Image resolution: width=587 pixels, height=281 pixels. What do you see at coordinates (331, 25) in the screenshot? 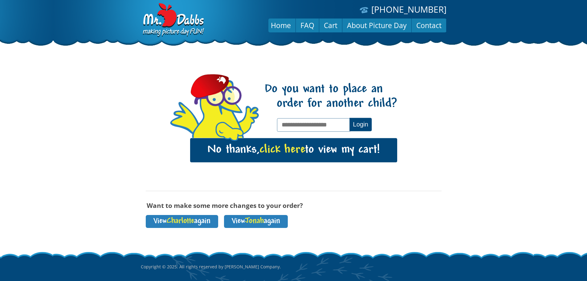
I see `a: Cart` at bounding box center [331, 25].